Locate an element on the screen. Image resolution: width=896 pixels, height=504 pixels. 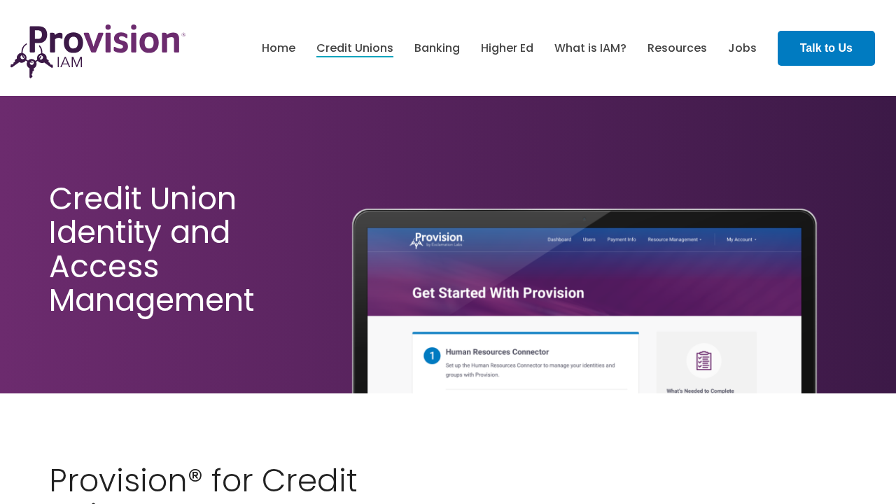
a: Resources is located at coordinates (677, 48).